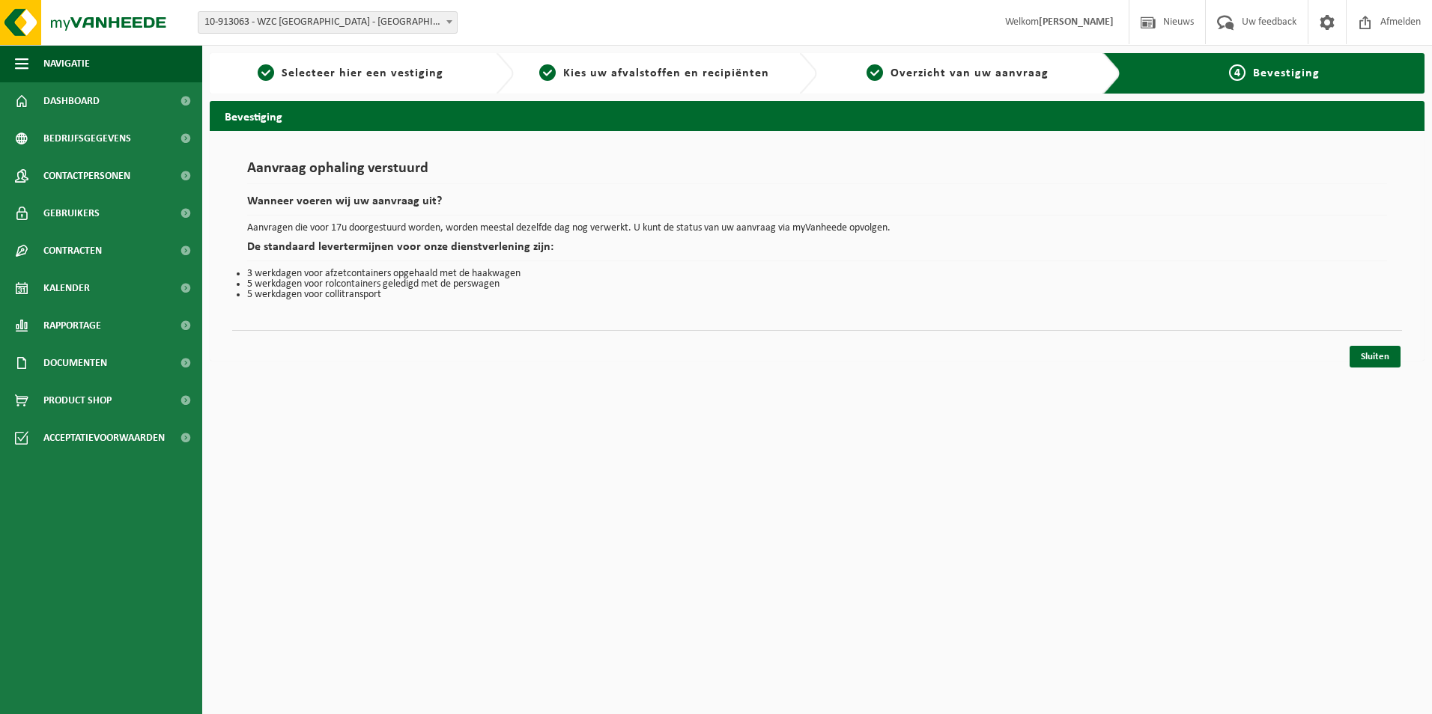  I want to click on span: Bevestiging, so click(1286, 73).